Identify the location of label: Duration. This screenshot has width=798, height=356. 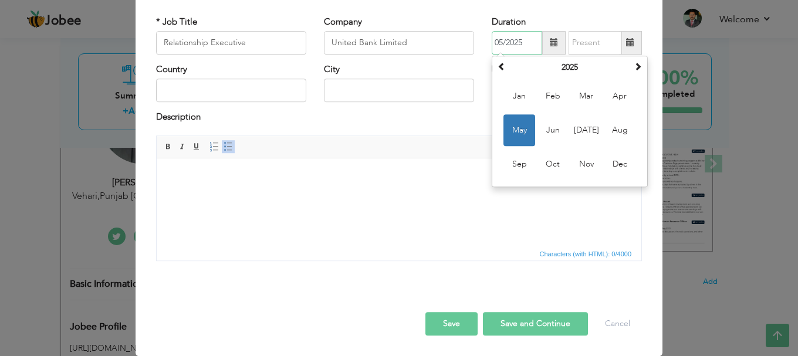
(509, 22).